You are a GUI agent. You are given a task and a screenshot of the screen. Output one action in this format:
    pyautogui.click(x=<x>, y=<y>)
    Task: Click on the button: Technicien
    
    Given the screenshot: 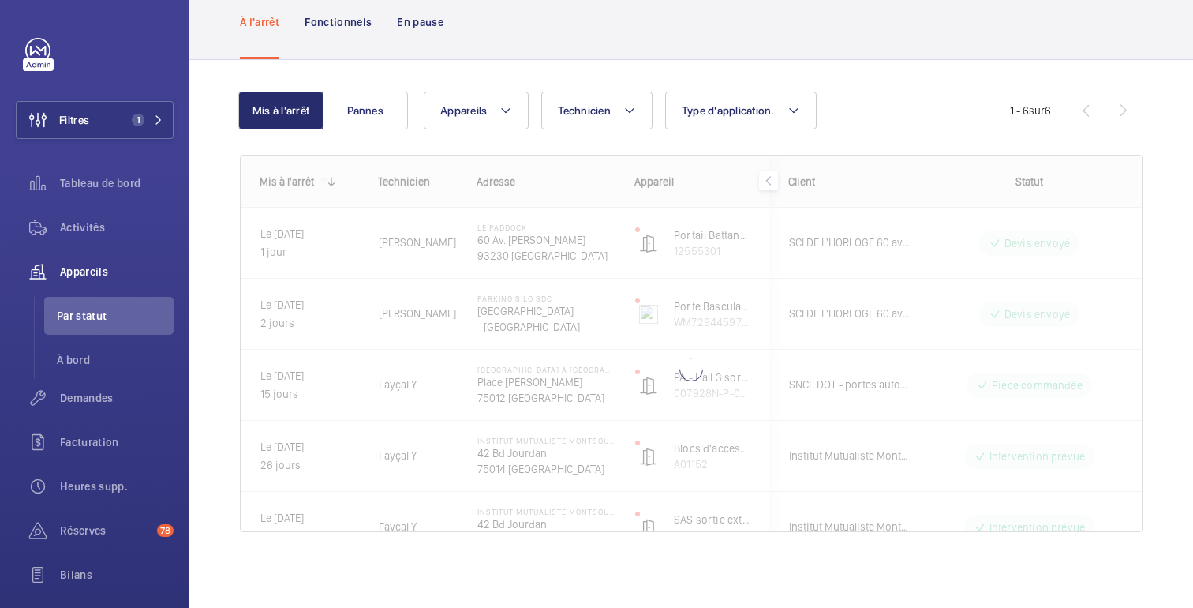 What is the action you would take?
    pyautogui.click(x=597, y=110)
    